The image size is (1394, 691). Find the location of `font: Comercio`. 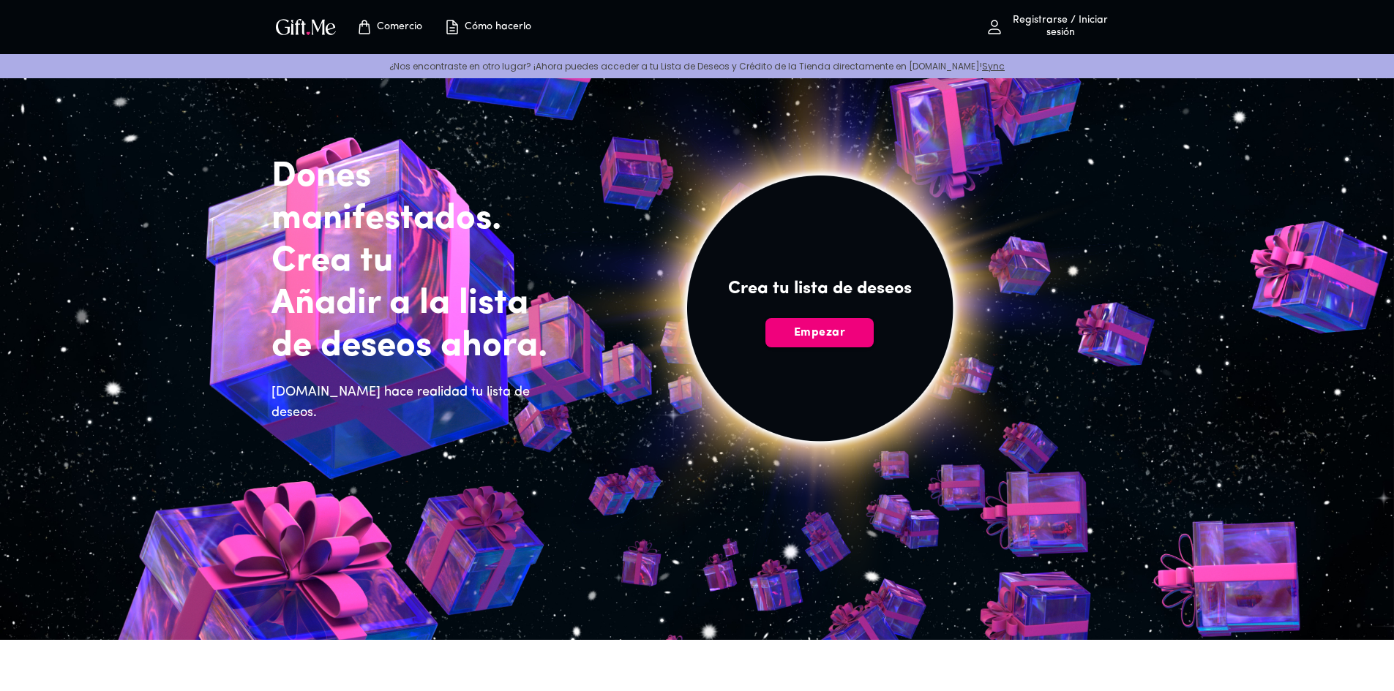

font: Comercio is located at coordinates (400, 26).